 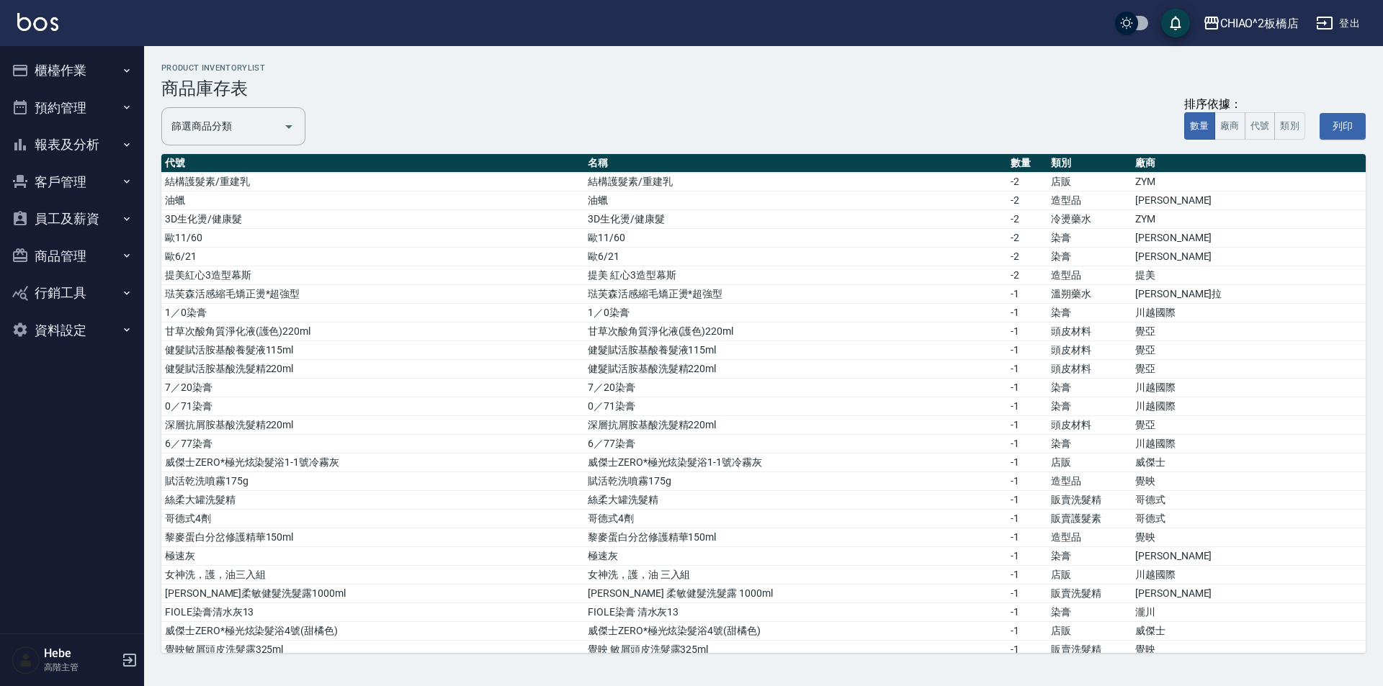 What do you see at coordinates (223, 126) in the screenshot?
I see `input: 分類名稱` at bounding box center [223, 126].